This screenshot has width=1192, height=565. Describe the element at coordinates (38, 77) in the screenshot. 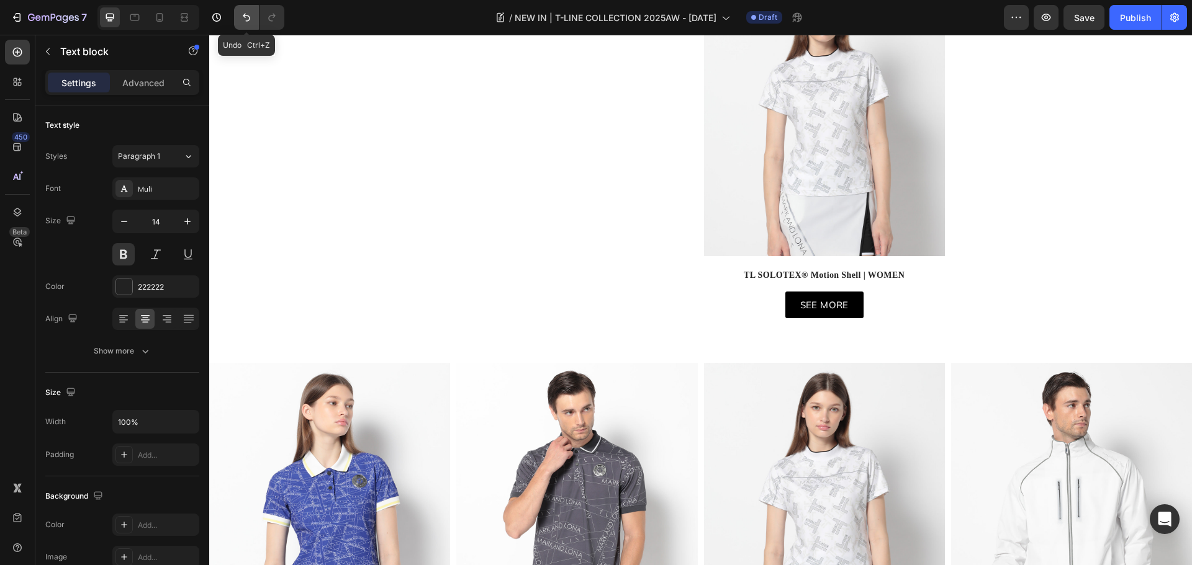

I see `img: tab_domain_overview_orange.svg` at that location.